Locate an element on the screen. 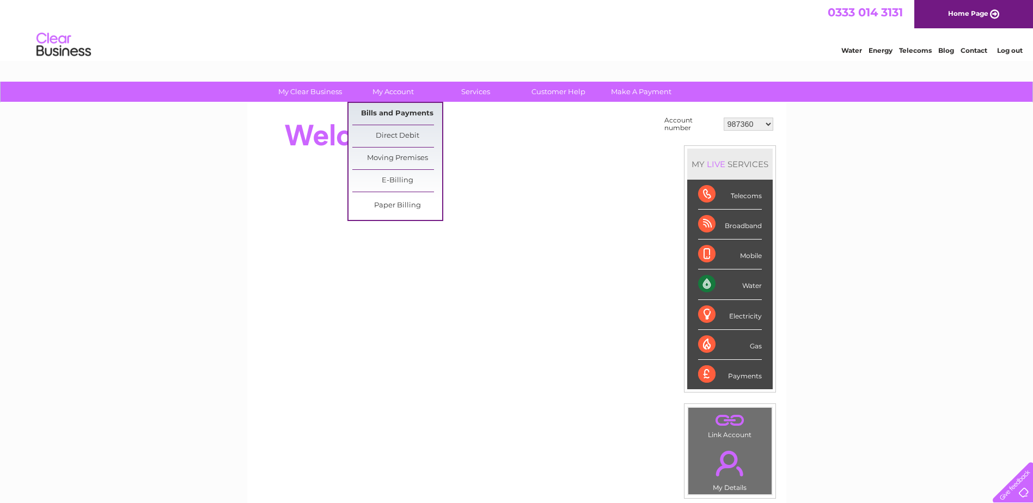  a: Customer Help is located at coordinates (558, 91).